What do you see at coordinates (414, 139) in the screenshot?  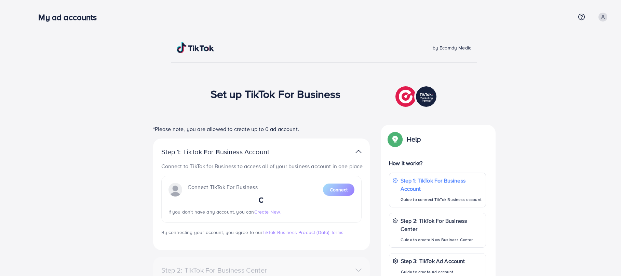 I see `p: Help` at bounding box center [414, 139].